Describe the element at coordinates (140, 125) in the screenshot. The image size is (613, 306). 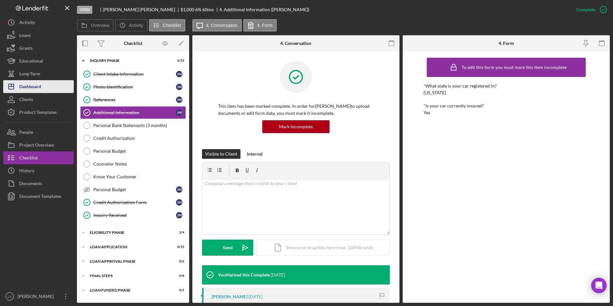
I see `div: Personal Bank Statements (3 months)` at that location.